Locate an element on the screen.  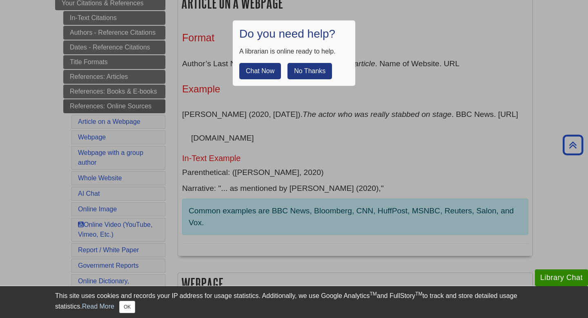
button: Close is located at coordinates (127, 307).